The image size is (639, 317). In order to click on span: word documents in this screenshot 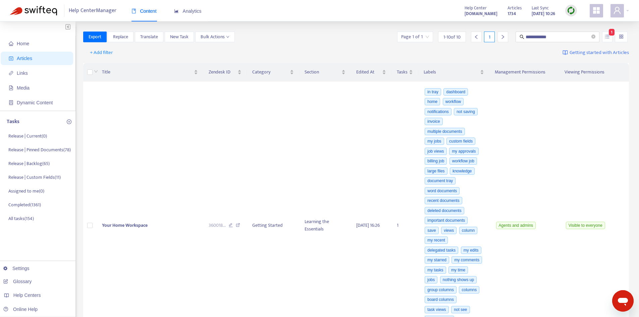, I will do `click(442, 191)`.